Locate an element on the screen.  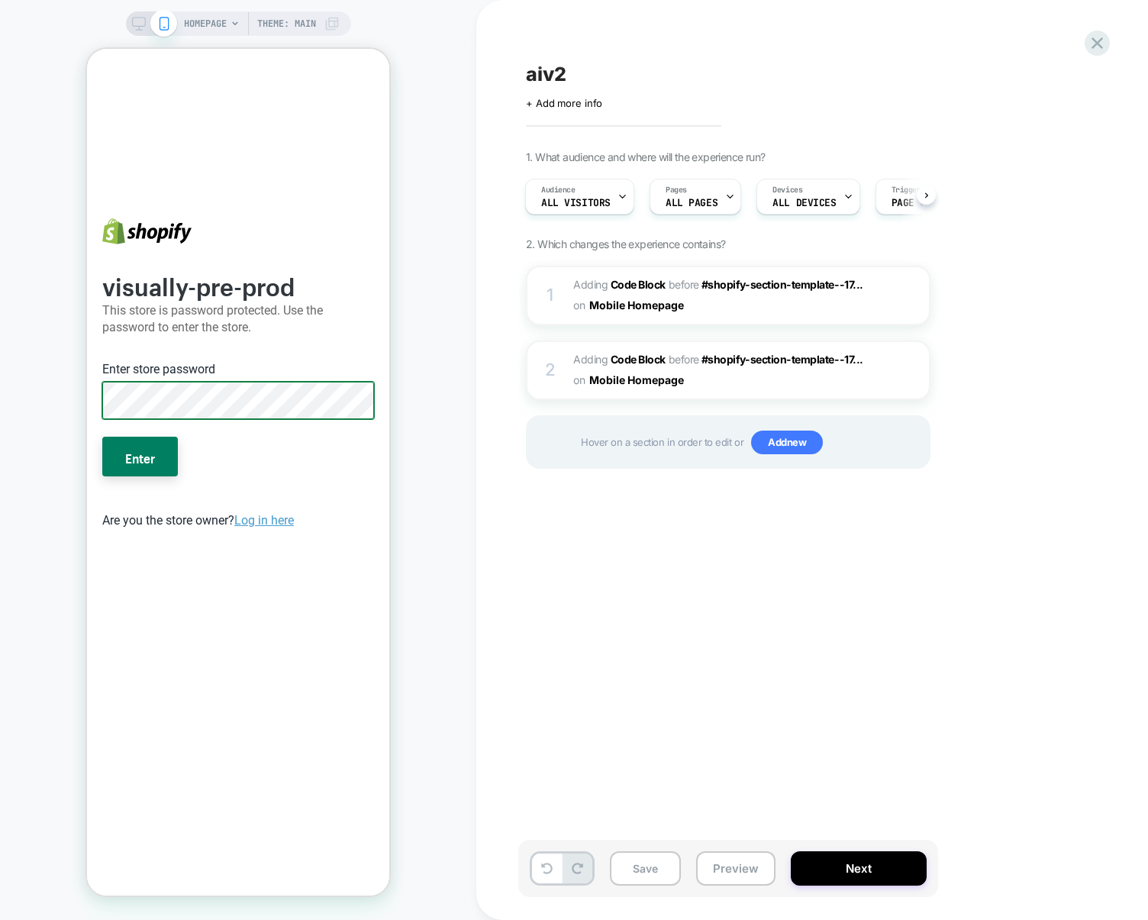
div: 2 is located at coordinates (550, 370).